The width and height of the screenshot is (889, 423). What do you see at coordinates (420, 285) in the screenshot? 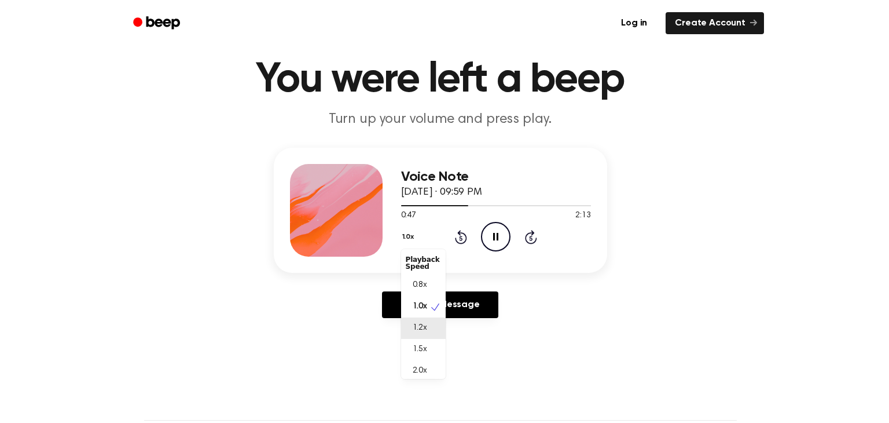
I see `span: 0.8x` at bounding box center [420, 285].